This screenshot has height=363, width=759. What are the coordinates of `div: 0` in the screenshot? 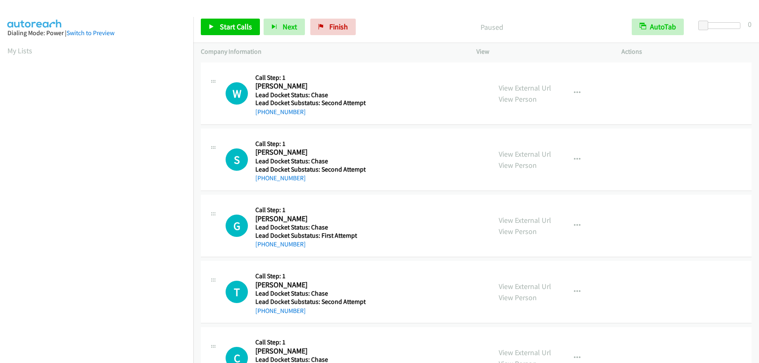 It's located at (749, 24).